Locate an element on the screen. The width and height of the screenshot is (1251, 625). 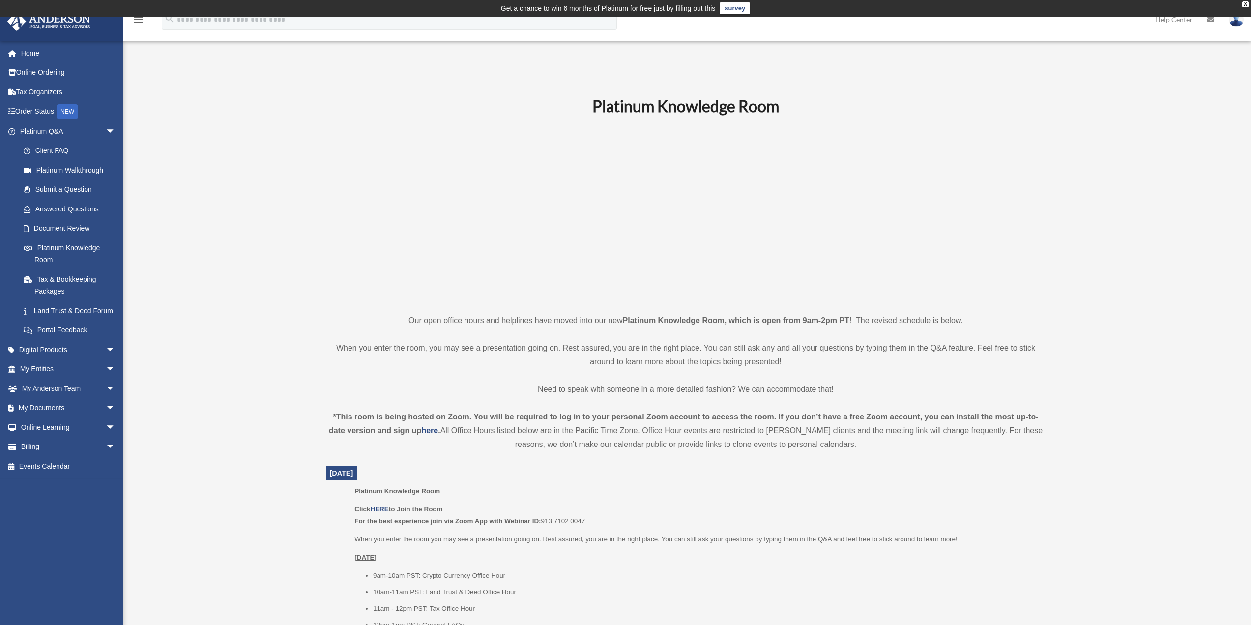
p: Our open office hours and helplines have moved into our new ! The revised schedule is below. is located at coordinates (686, 320).